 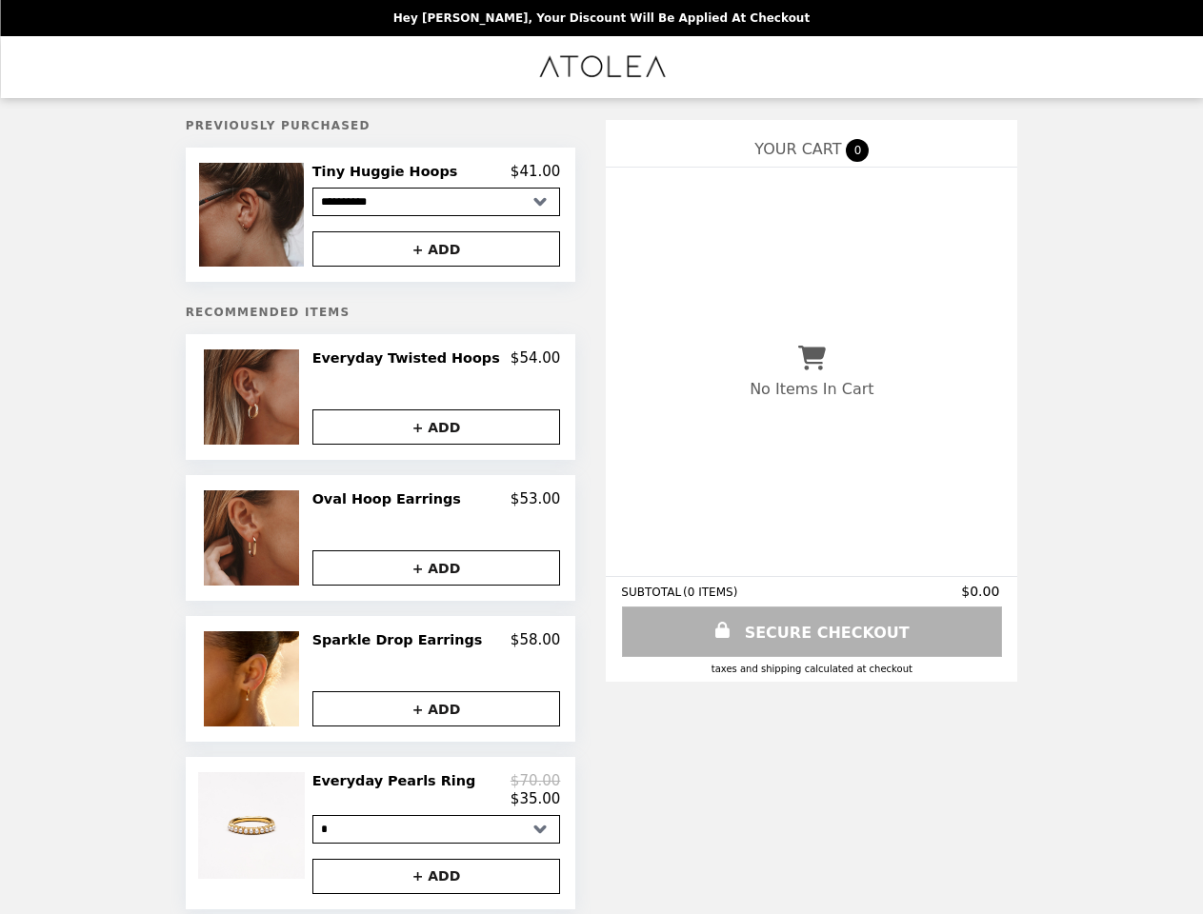 What do you see at coordinates (535, 799) in the screenshot?
I see `p: $35.00` at bounding box center [535, 799].